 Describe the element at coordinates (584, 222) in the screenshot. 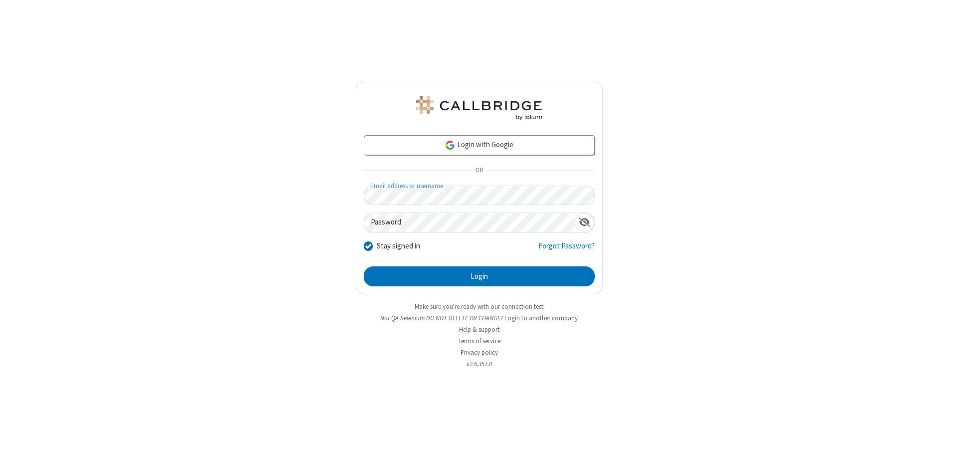

I see `div: Show password` at that location.